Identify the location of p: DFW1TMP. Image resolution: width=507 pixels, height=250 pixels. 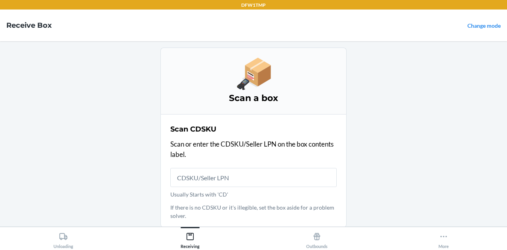
(253, 5).